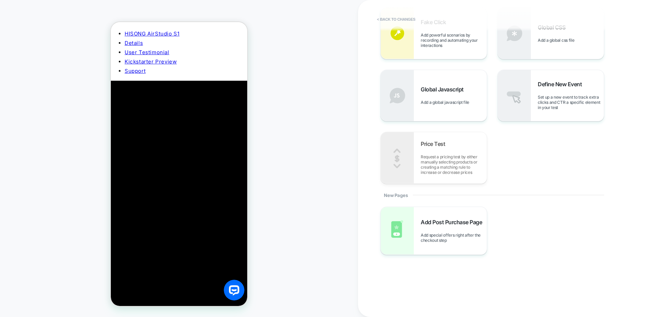  What do you see at coordinates (454, 237) in the screenshot?
I see `span: Add special offers right after the checkout step` at bounding box center [454, 237].